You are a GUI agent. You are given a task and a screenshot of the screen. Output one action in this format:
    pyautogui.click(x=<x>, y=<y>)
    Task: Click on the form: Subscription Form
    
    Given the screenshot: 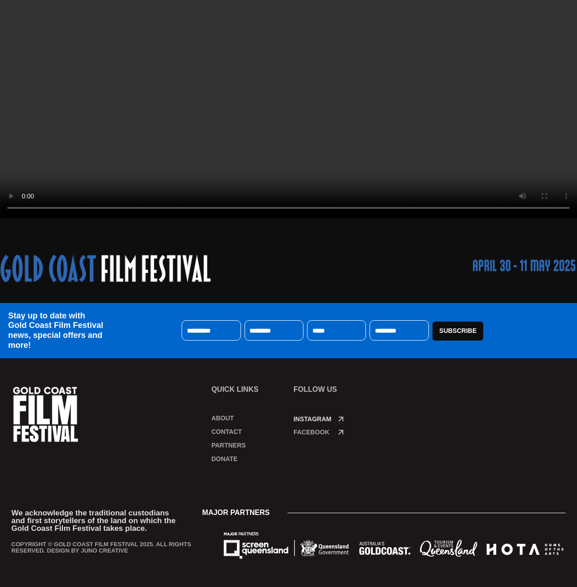 What is the action you would take?
    pyautogui.click(x=337, y=333)
    